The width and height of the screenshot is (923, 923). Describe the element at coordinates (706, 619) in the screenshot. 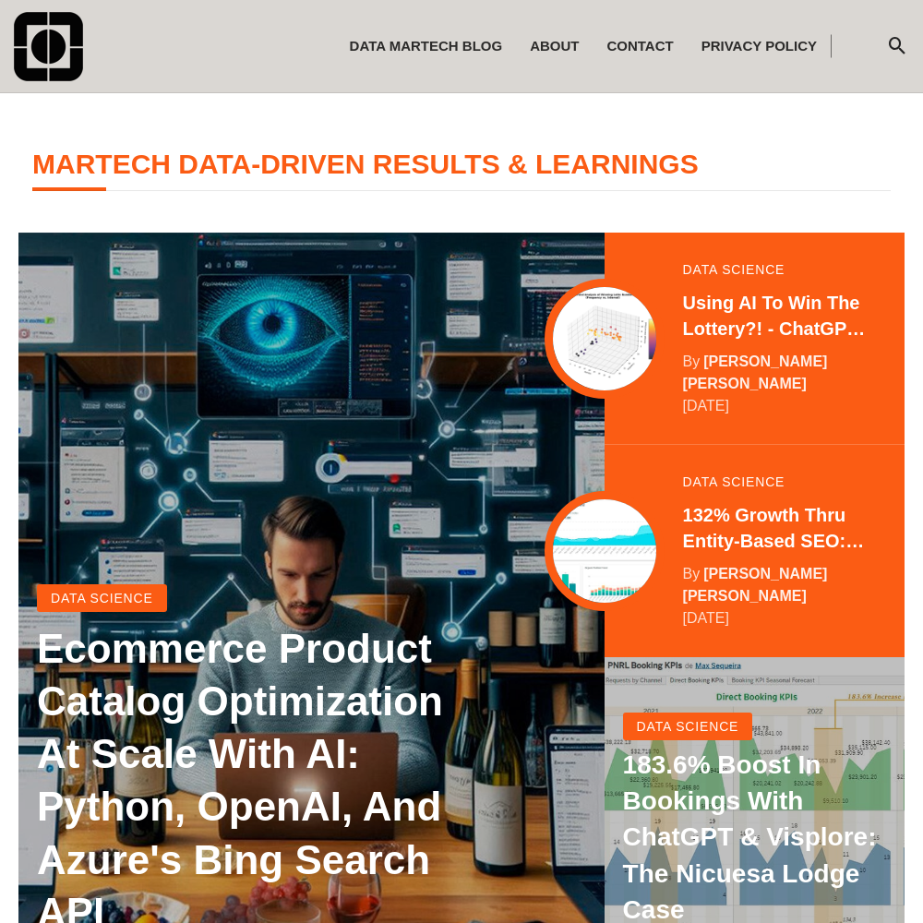

I see `time: May 25 2024` at that location.